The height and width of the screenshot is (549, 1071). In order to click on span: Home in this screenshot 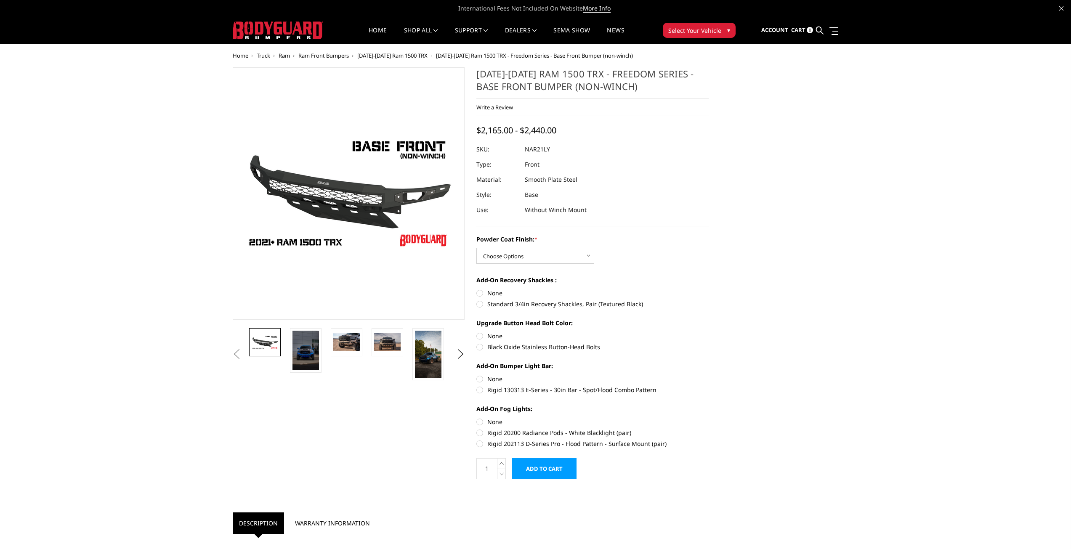, I will do `click(240, 56)`.